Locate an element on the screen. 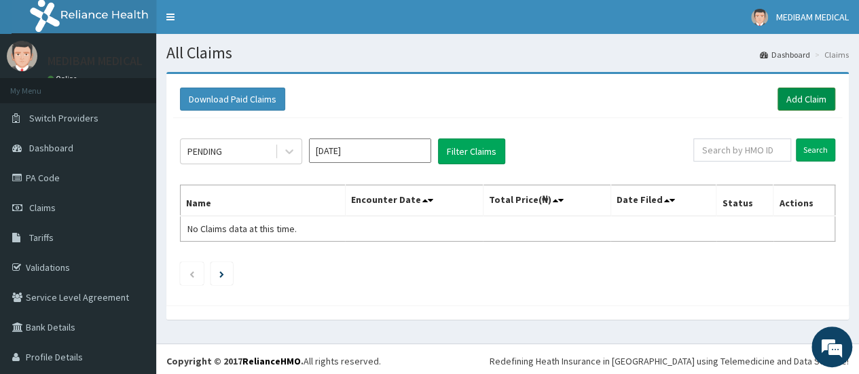  a: Next page is located at coordinates (221, 274).